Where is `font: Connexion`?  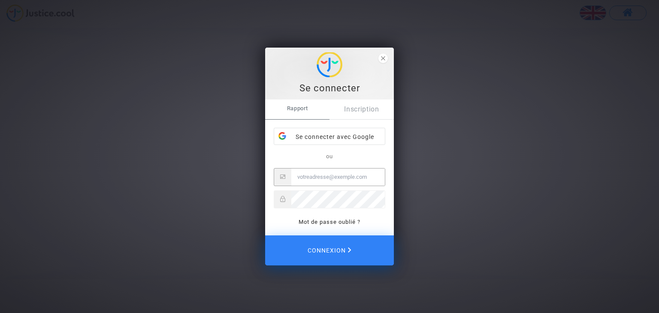
font: Connexion is located at coordinates (326, 251).